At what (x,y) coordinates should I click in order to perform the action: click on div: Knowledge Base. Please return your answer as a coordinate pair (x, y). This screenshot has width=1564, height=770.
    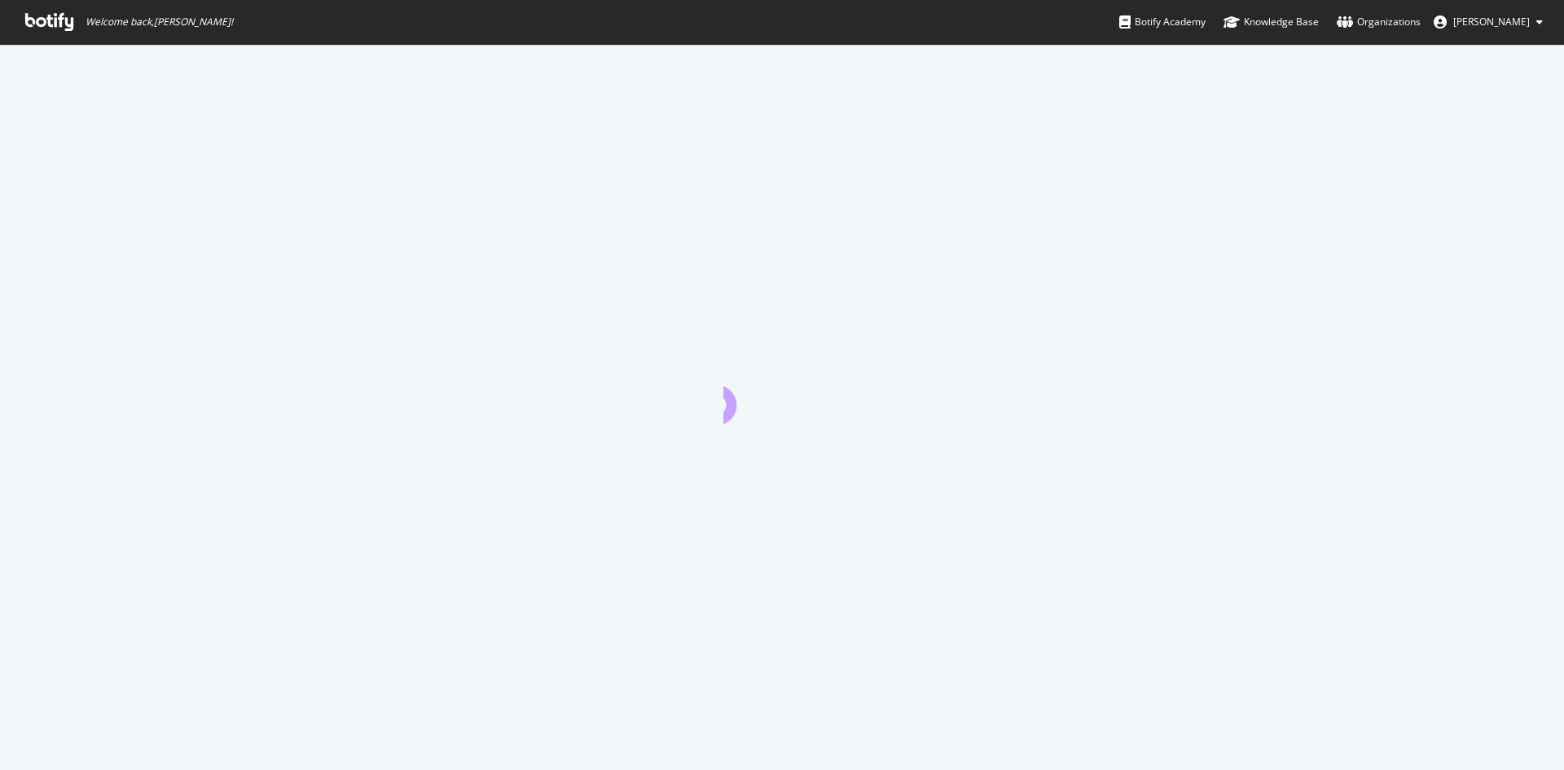
    Looking at the image, I should click on (1271, 22).